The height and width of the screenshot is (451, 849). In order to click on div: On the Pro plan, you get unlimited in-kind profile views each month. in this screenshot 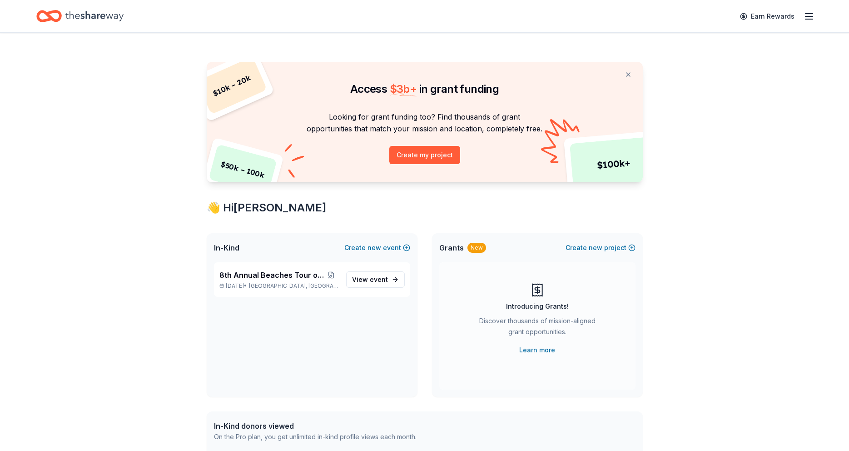, I will do `click(315, 436)`.